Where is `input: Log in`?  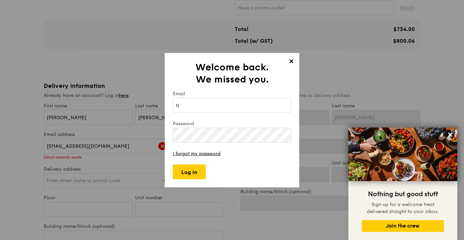
input: Log in is located at coordinates (189, 171).